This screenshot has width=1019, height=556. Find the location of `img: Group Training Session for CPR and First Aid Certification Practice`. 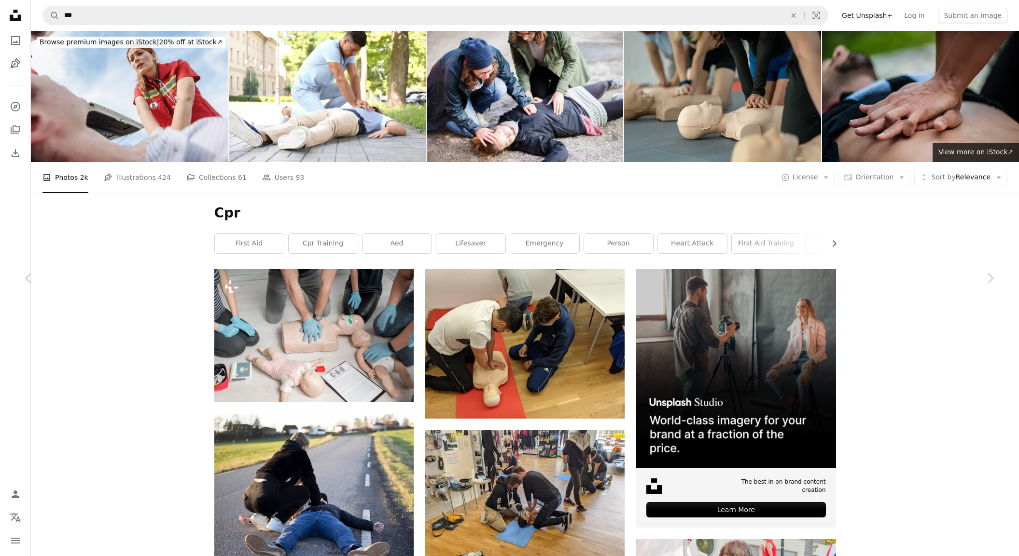

img: Group Training Session for CPR and First Aid Certification Practice is located at coordinates (723, 97).